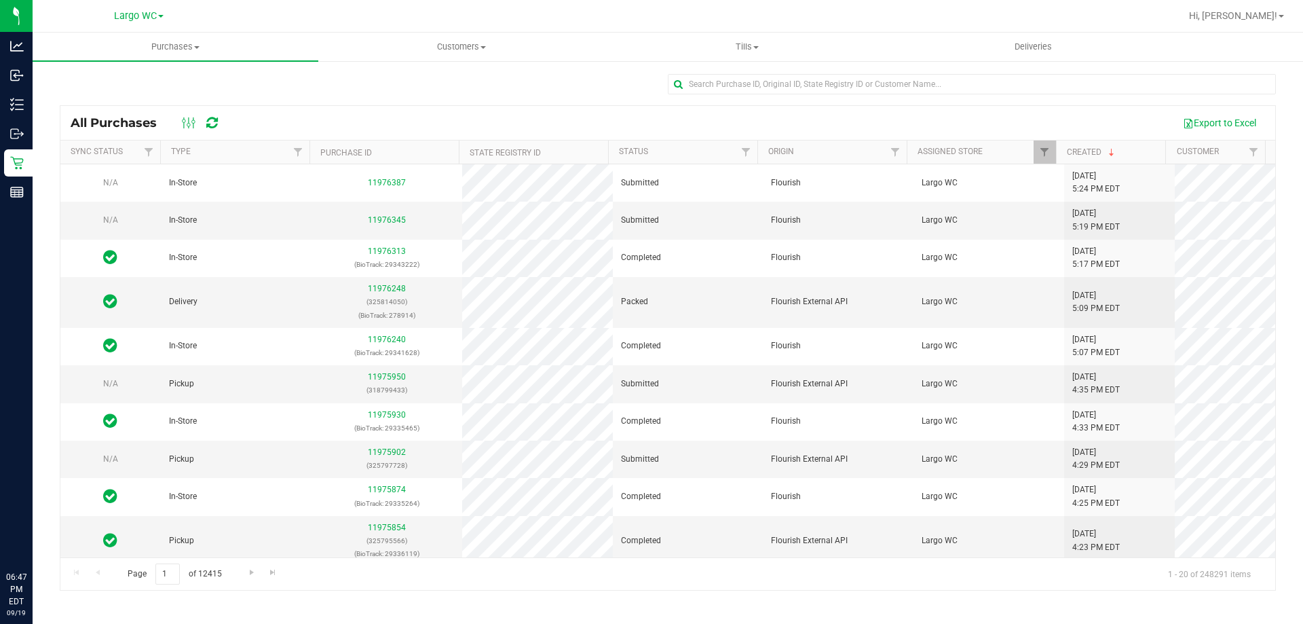  Describe the element at coordinates (346, 153) in the screenshot. I see `a: Purchase ID` at that location.